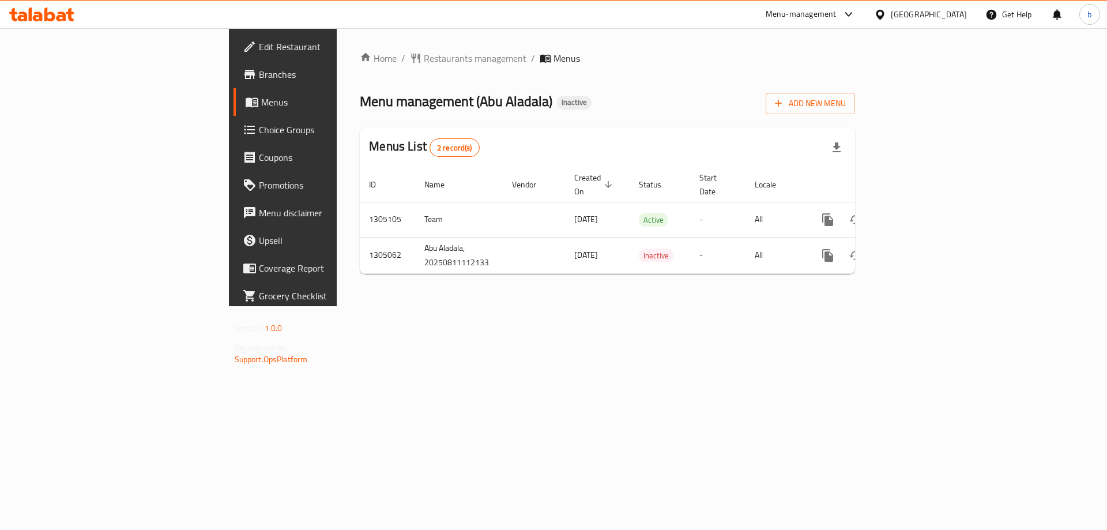  I want to click on a: Promotions, so click(323, 185).